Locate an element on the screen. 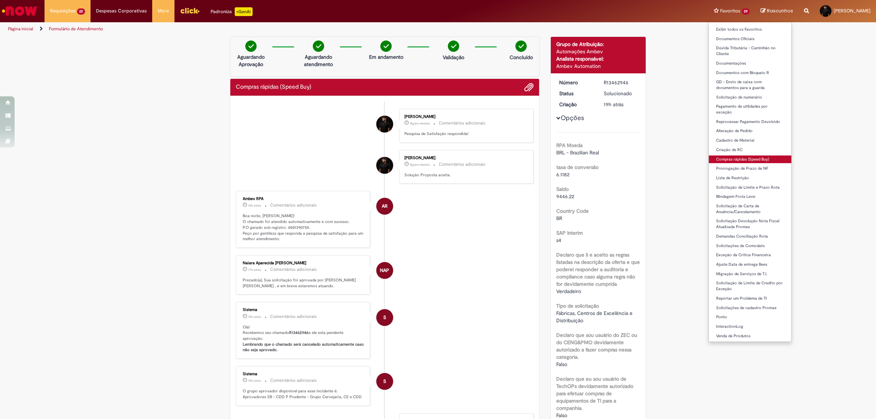 Image resolution: width=876 pixels, height=419 pixels. div: Solucionado is located at coordinates (621, 93).